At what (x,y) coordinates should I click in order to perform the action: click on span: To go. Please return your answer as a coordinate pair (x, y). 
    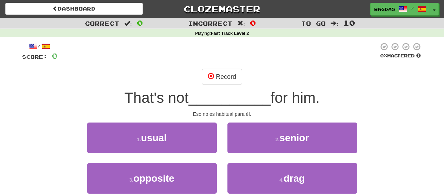
    Looking at the image, I should click on (314, 23).